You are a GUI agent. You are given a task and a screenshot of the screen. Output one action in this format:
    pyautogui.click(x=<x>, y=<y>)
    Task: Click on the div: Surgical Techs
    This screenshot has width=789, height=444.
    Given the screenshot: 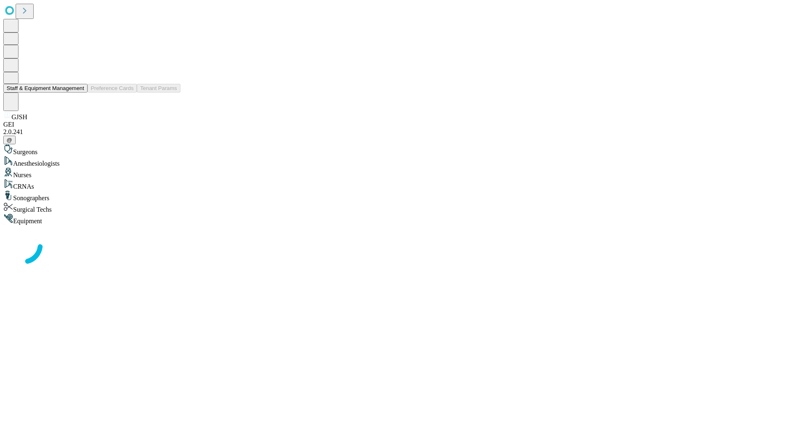 What is the action you would take?
    pyautogui.click(x=395, y=208)
    